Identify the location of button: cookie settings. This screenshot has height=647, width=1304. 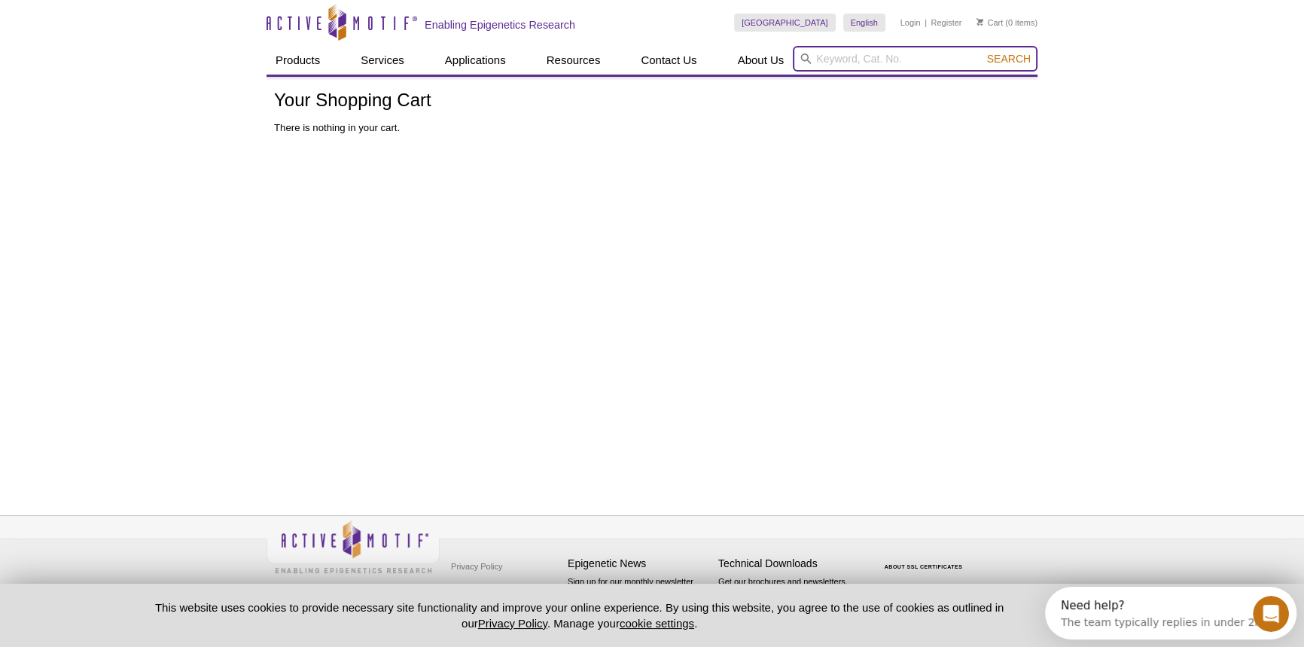
(657, 623).